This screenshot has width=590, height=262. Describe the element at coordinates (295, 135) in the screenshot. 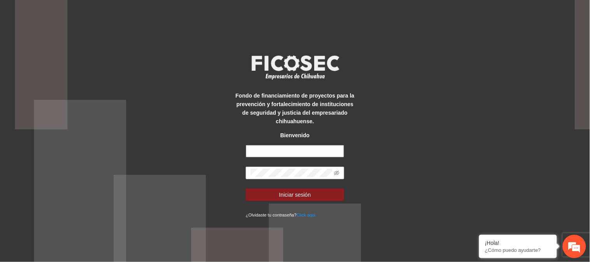

I see `strong: Bienvenido` at that location.